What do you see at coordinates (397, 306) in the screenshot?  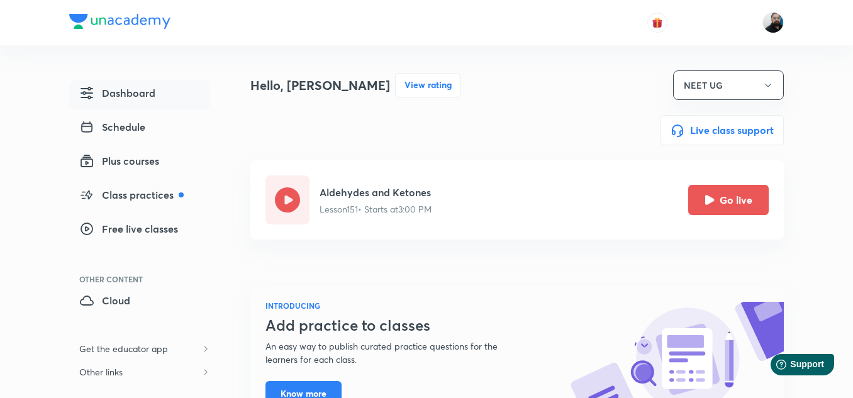 I see `h6: INTRODUCING` at bounding box center [397, 306].